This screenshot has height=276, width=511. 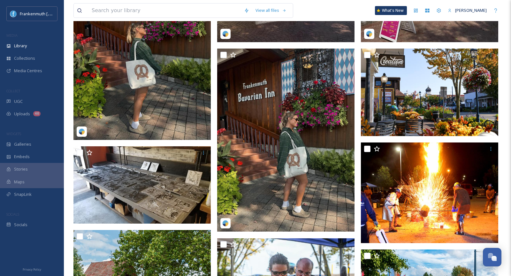 I want to click on img: Social%20Media%20PFP%202025.jpg, so click(x=13, y=14).